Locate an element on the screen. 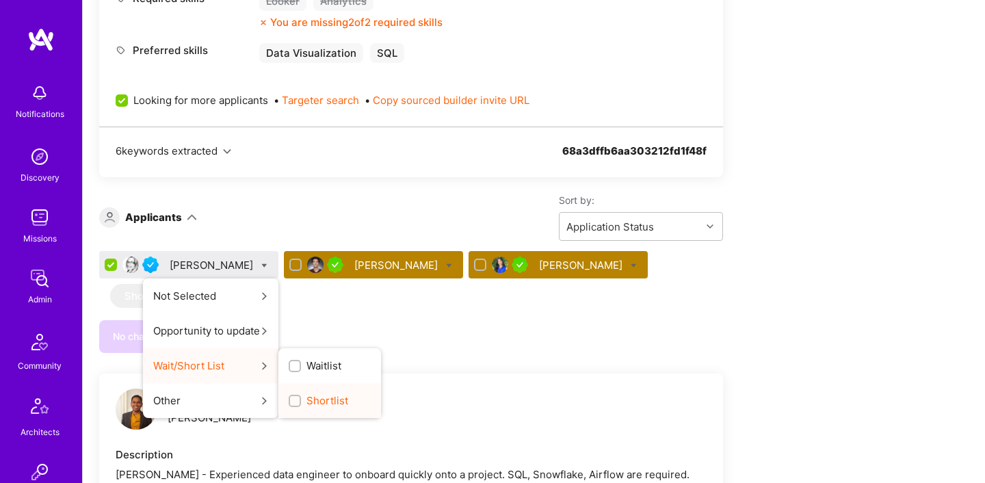 This screenshot has height=483, width=985. img: Community is located at coordinates (40, 342).